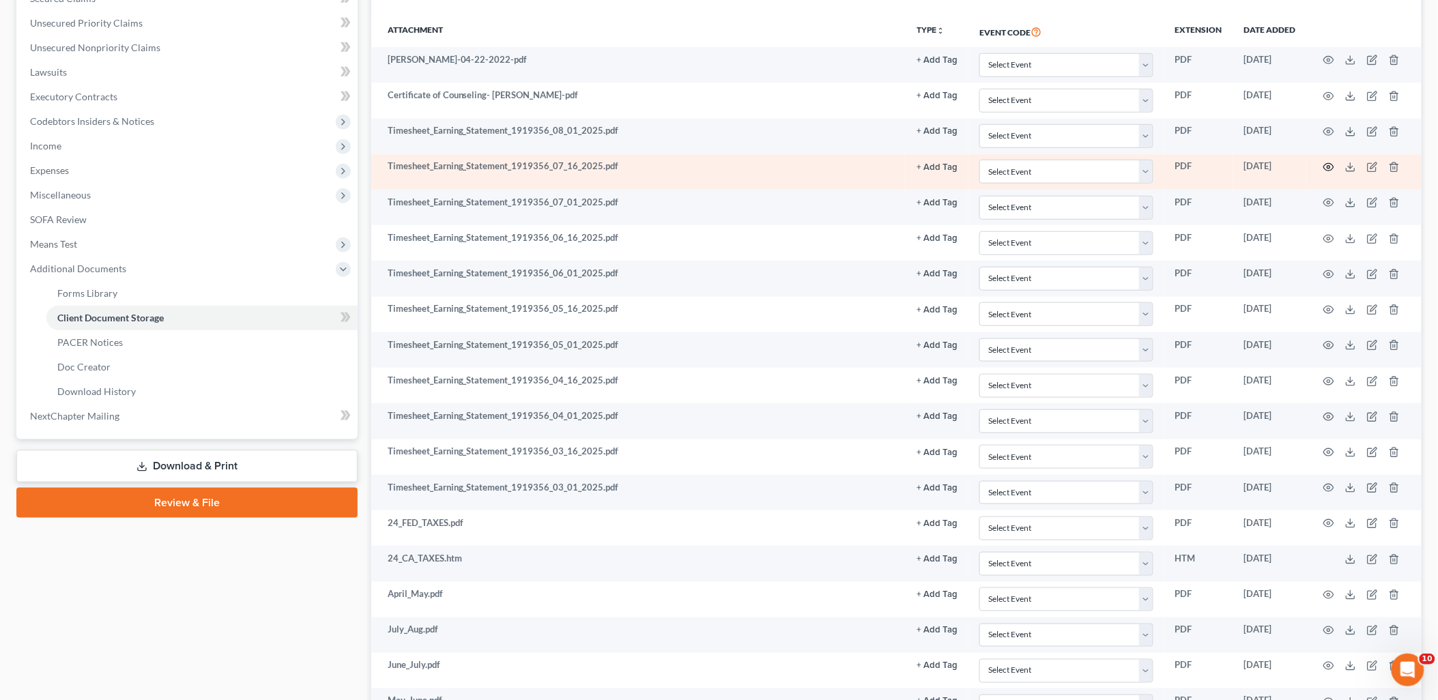 The height and width of the screenshot is (700, 1438). What do you see at coordinates (638, 457) in the screenshot?
I see `td: Timesheet_Earning_Statement_1919356_03_16_2025.pdf` at bounding box center [638, 457].